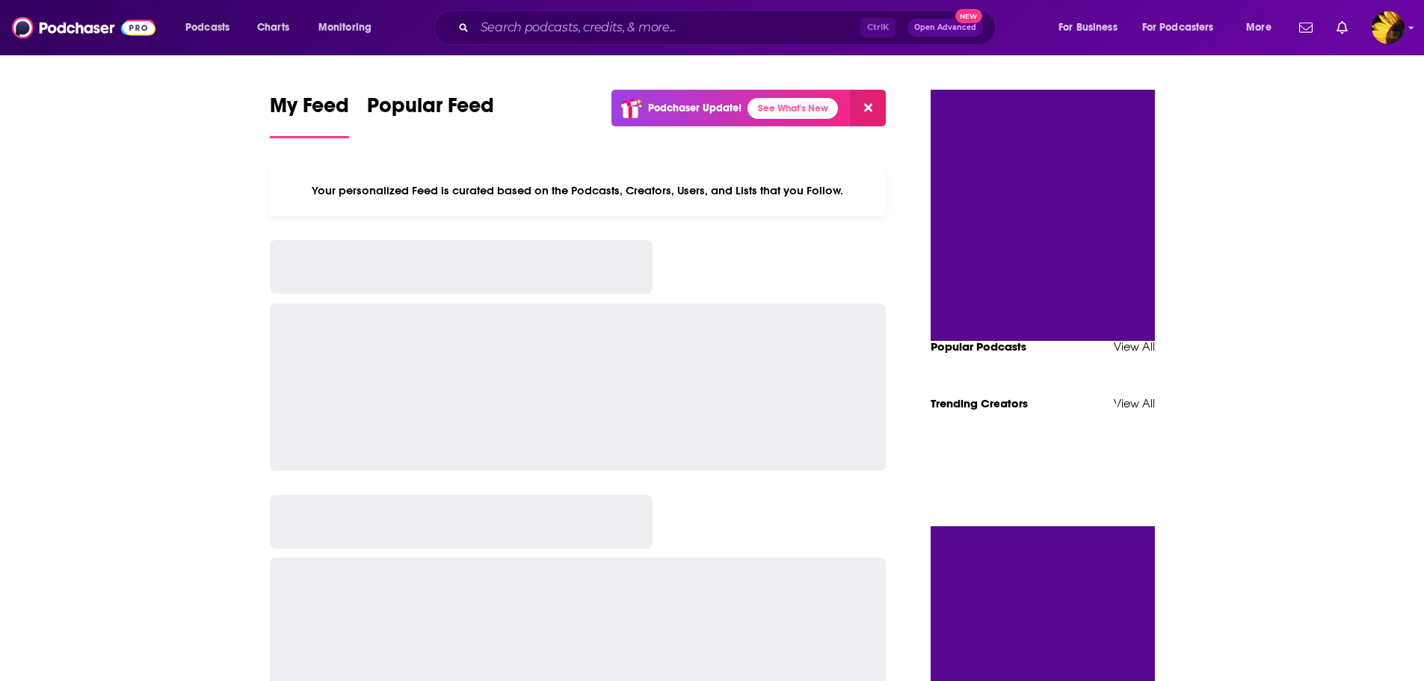 Image resolution: width=1424 pixels, height=681 pixels. What do you see at coordinates (729, 28) in the screenshot?
I see `div: Search podcasts, credits, & more...` at bounding box center [729, 28].